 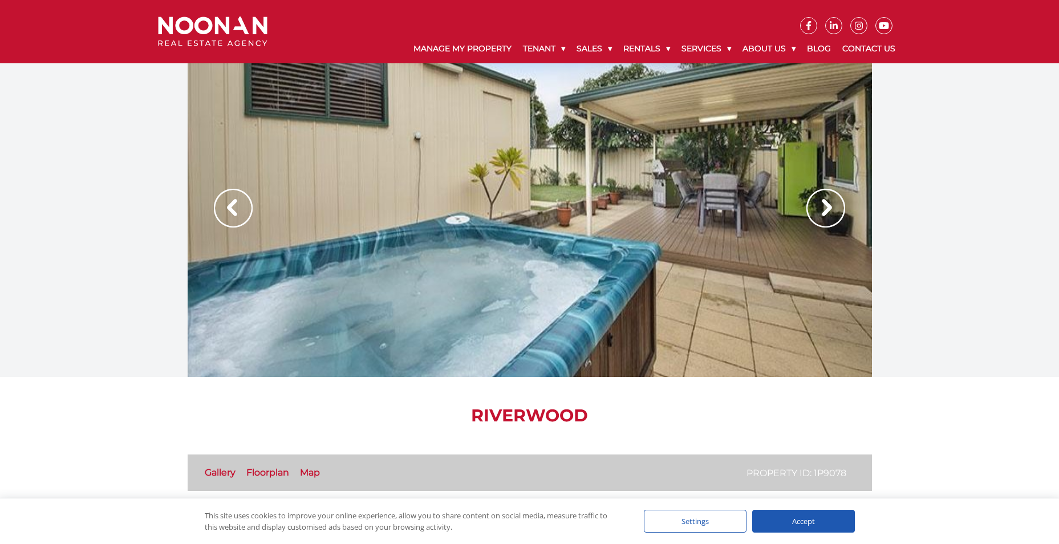 What do you see at coordinates (413, 521) in the screenshot?
I see `div: This site uses cookies to improve your online experience, allow you to share content on social me...` at bounding box center [413, 521].